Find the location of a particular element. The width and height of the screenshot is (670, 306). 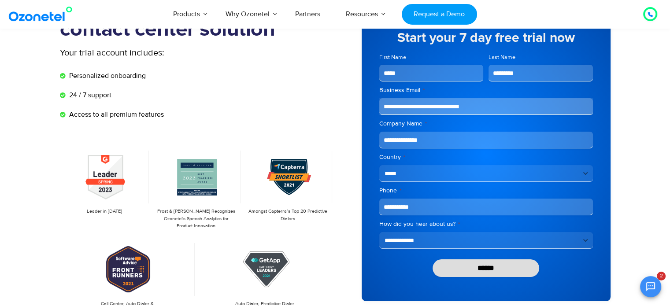

label: First Name is located at coordinates (431, 57).